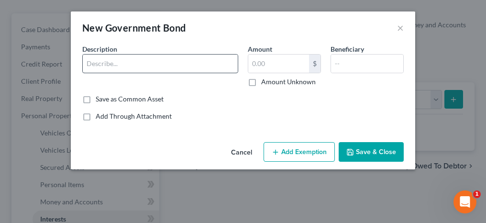  What do you see at coordinates (347, 49) in the screenshot?
I see `label: Beneficiary` at bounding box center [347, 49].